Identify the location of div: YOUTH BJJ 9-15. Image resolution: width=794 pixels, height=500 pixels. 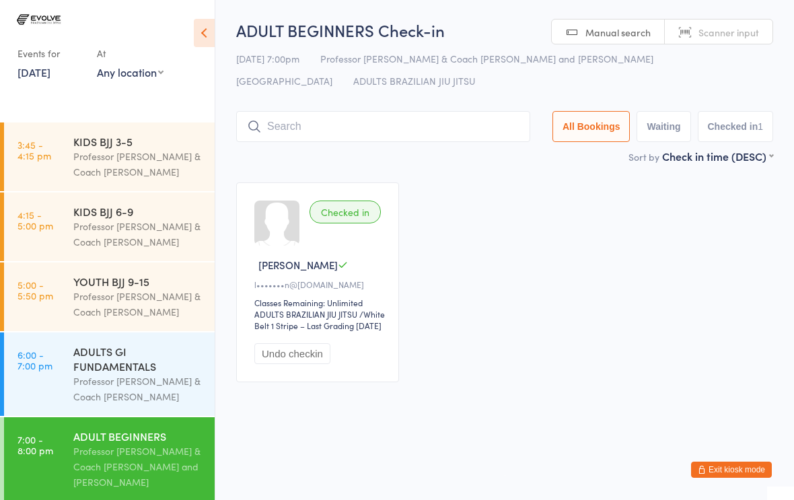
(138, 281).